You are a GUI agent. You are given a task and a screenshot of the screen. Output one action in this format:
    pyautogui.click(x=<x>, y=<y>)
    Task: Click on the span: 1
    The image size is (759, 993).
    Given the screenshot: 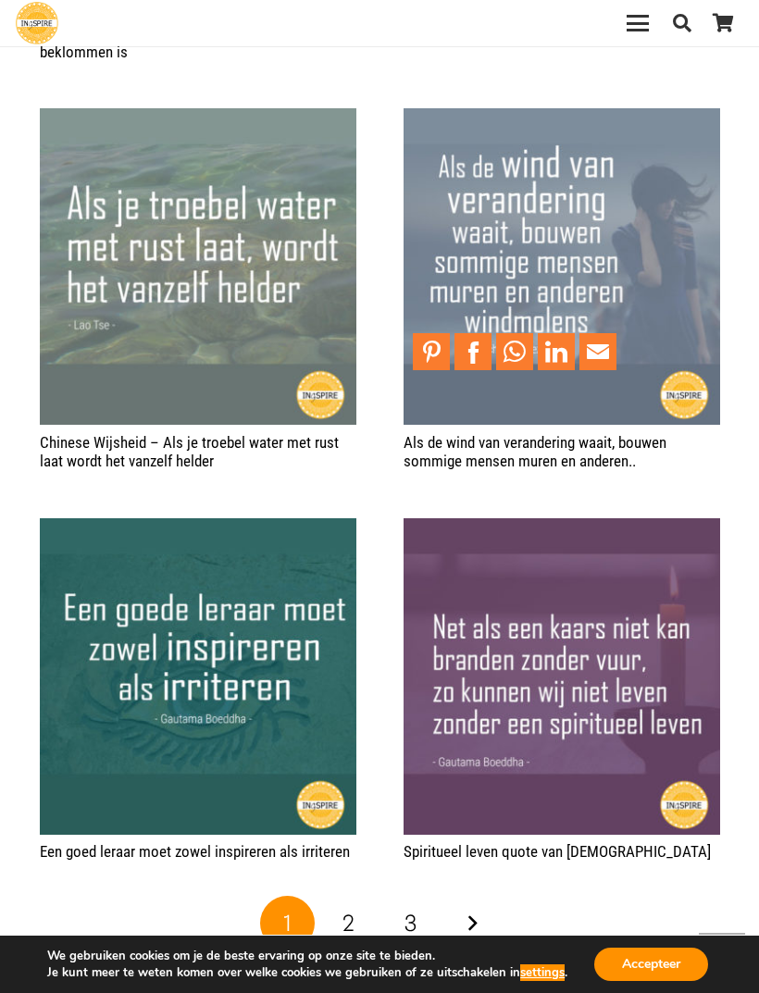 What is the action you would take?
    pyautogui.click(x=287, y=922)
    